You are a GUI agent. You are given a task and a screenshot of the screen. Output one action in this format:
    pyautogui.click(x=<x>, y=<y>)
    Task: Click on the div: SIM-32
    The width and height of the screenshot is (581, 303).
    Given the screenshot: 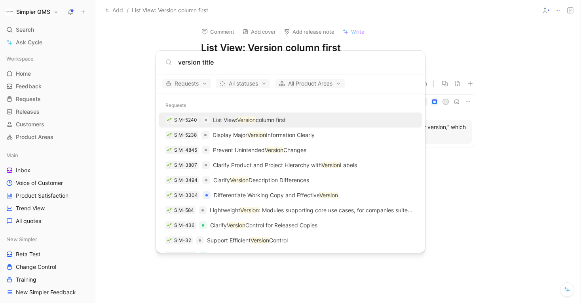 What is the action you would take?
    pyautogui.click(x=183, y=240)
    